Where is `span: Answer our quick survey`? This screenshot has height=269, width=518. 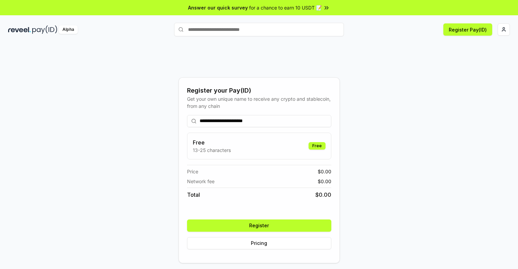 span: Answer our quick survey is located at coordinates (218, 7).